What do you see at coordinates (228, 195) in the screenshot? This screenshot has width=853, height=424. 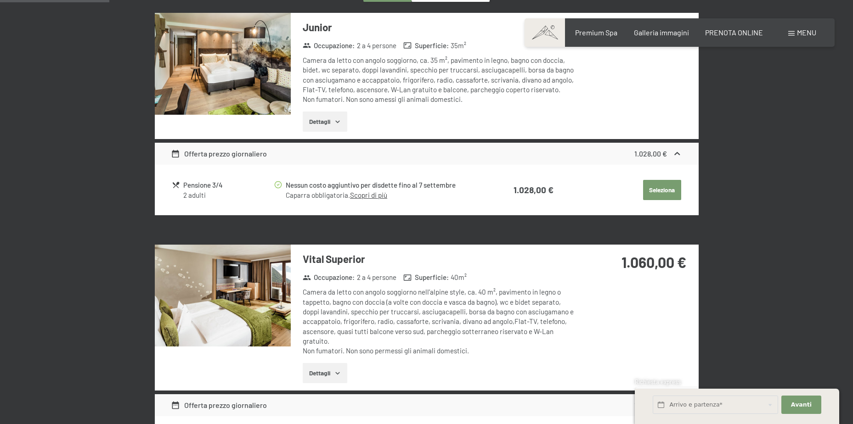 I see `div: 2 adulti` at bounding box center [228, 195].